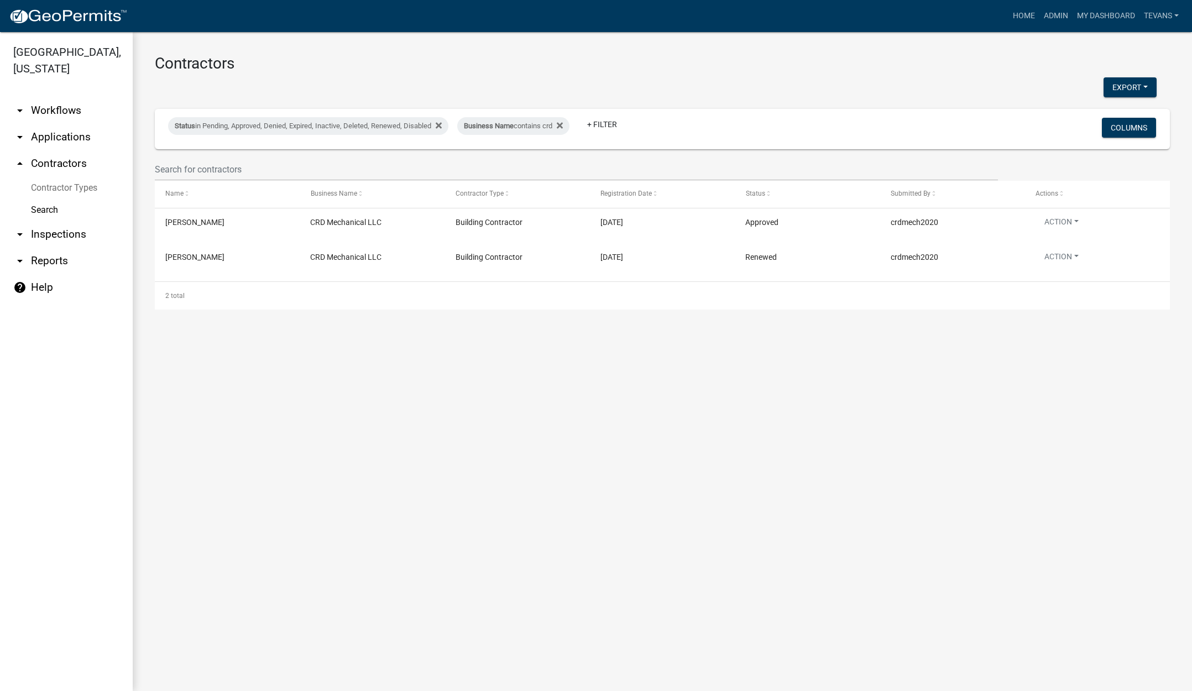  Describe the element at coordinates (1129, 128) in the screenshot. I see `button: Columns` at that location.